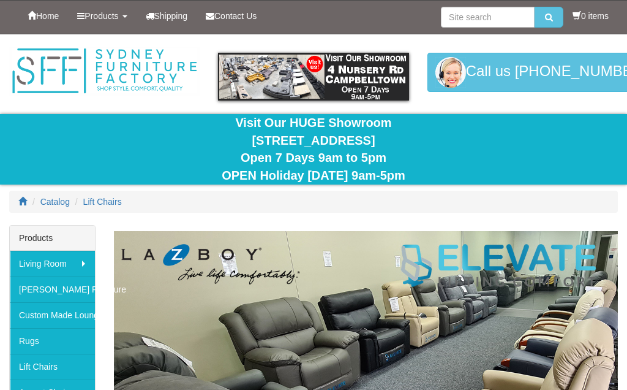 The width and height of the screenshot is (627, 390). I want to click on a: Products, so click(102, 16).